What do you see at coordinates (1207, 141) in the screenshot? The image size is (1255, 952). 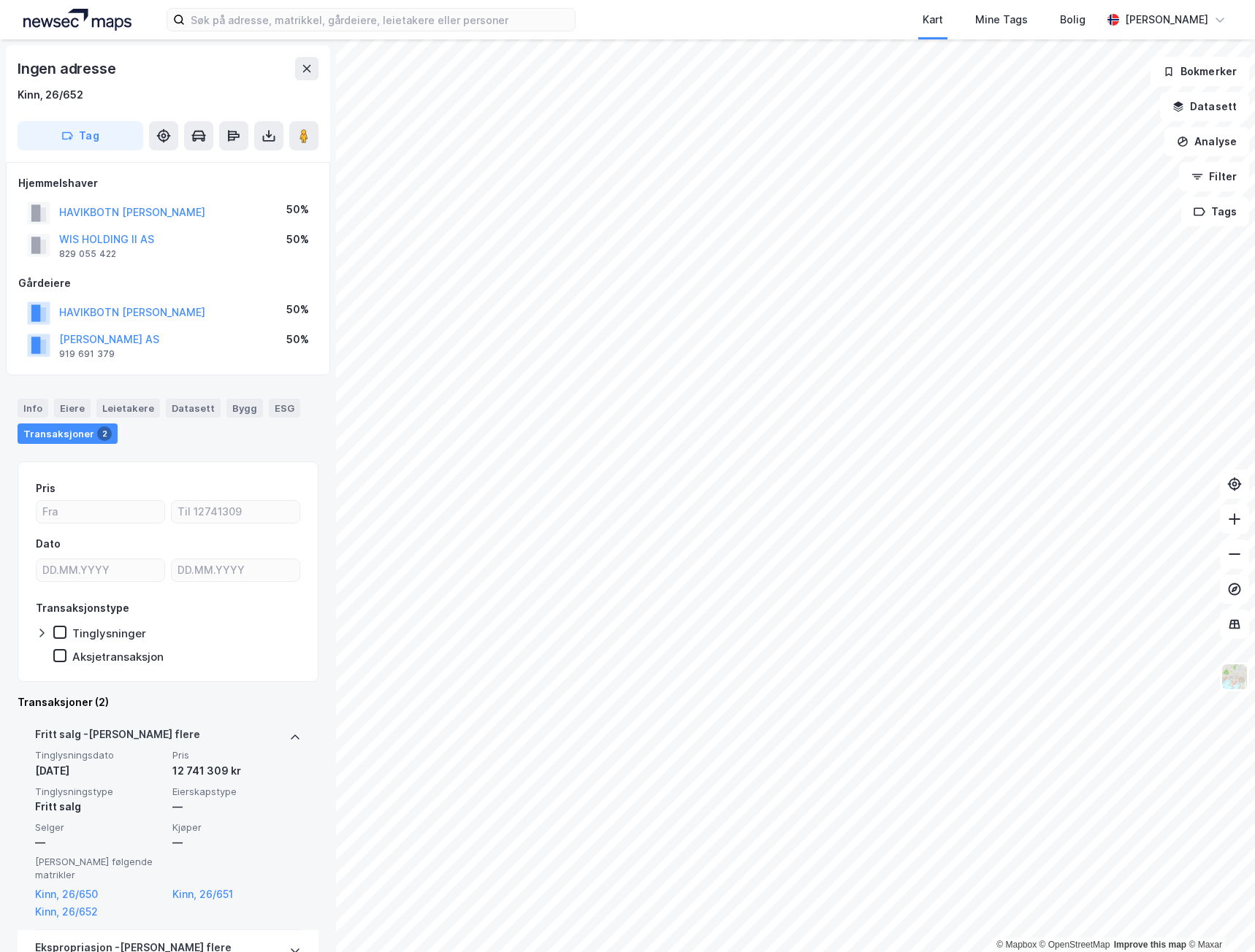 I see `button: Analyse` at bounding box center [1207, 141].